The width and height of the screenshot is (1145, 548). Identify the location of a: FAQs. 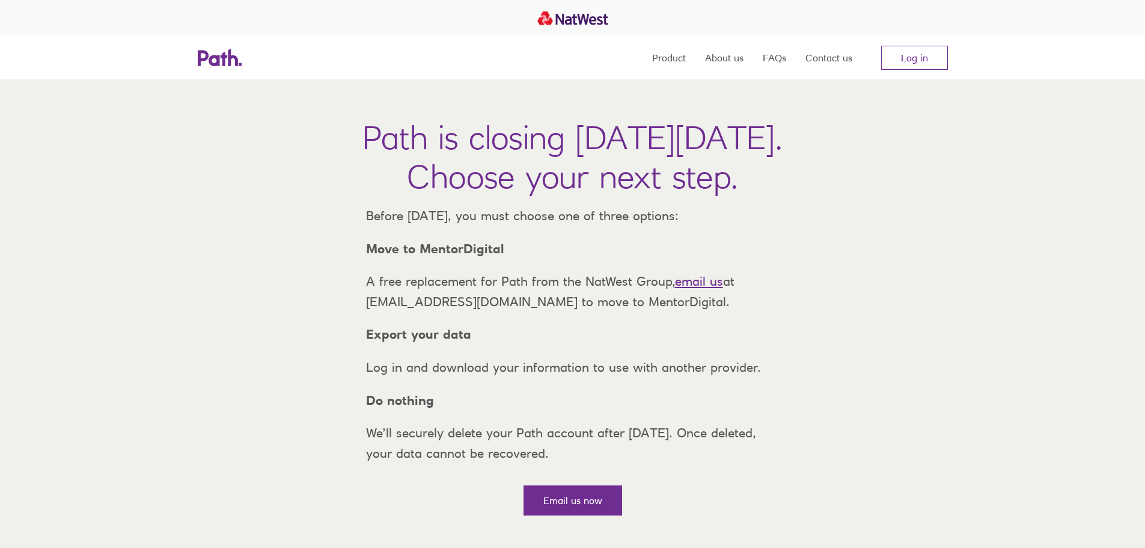
(774, 58).